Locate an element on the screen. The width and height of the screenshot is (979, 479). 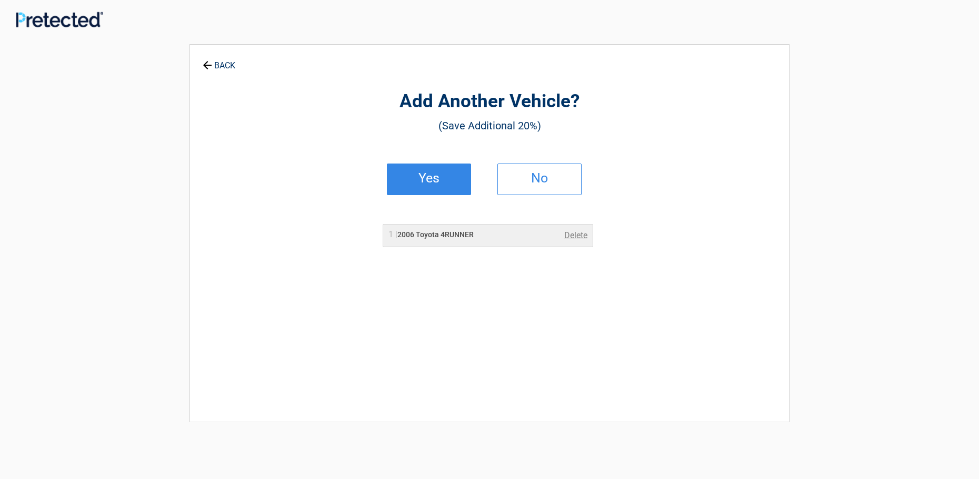
h2: Add Another Vehicle? is located at coordinates (489, 102).